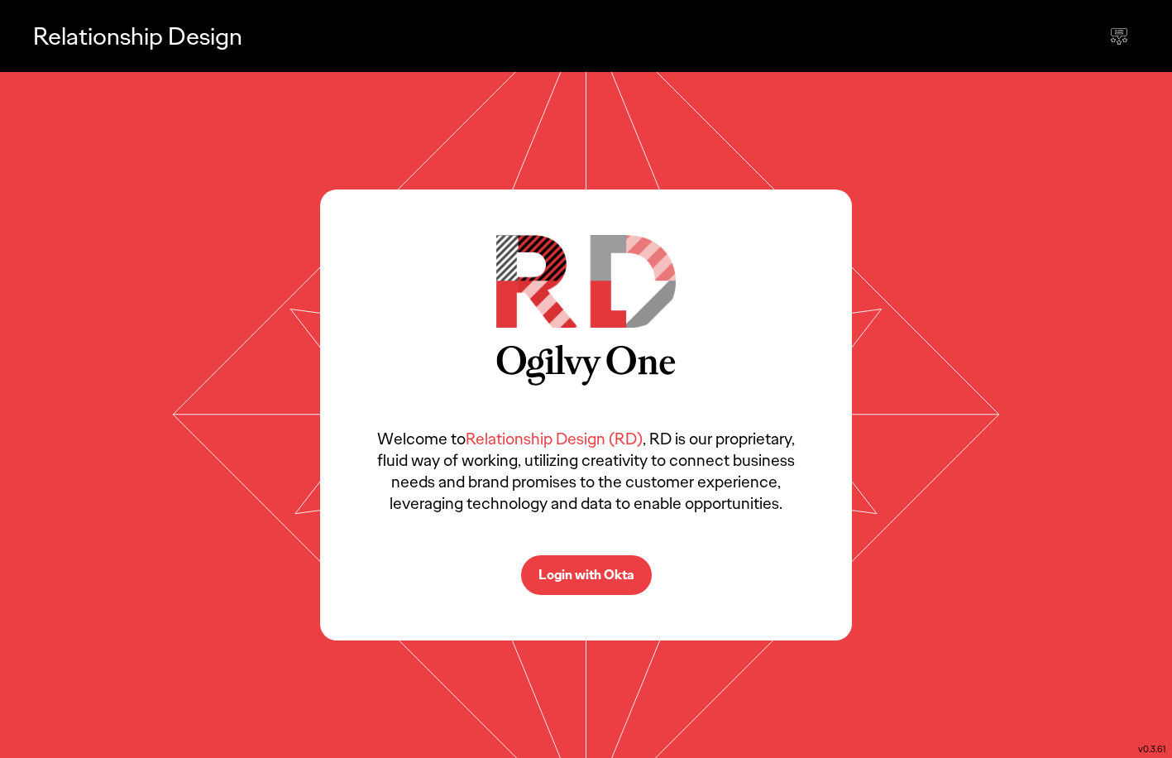 This screenshot has height=758, width=1172. What do you see at coordinates (586, 575) in the screenshot?
I see `button: Login with Okta` at bounding box center [586, 575].